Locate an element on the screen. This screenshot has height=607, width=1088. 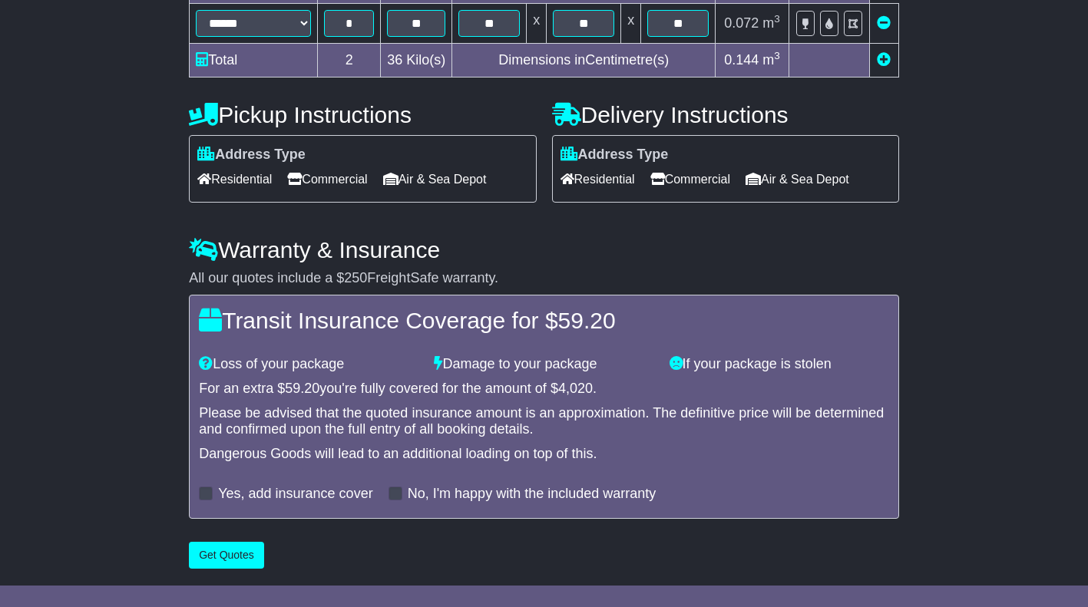
h4: Delivery Instructions is located at coordinates (726, 114).